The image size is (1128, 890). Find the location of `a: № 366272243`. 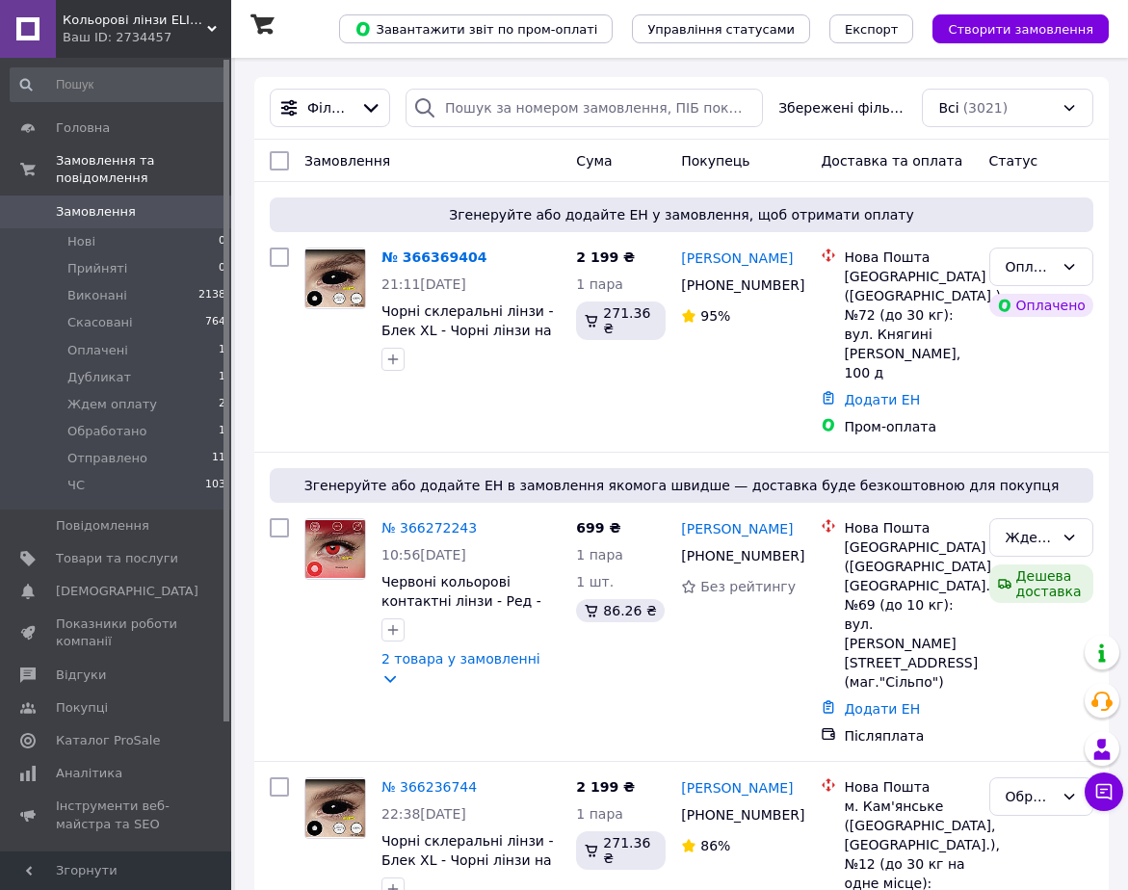

a: № 366272243 is located at coordinates (429, 528).